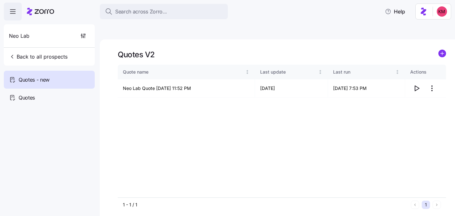 The width and height of the screenshot is (455, 216). What do you see at coordinates (395, 12) in the screenshot?
I see `span: Help` at bounding box center [395, 12].